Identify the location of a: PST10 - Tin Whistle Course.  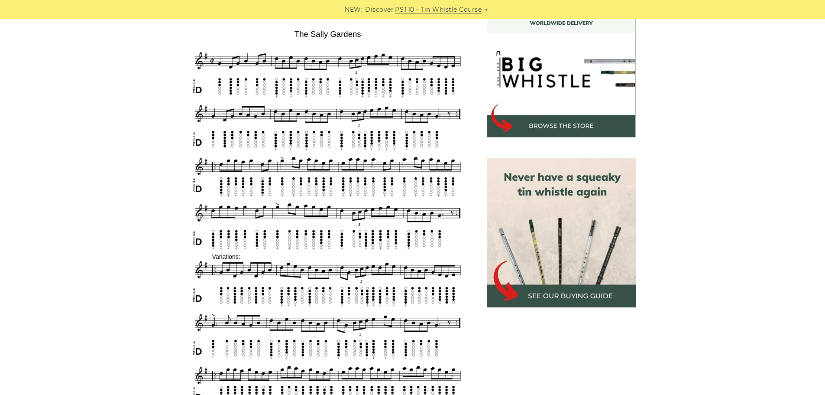
(438, 10).